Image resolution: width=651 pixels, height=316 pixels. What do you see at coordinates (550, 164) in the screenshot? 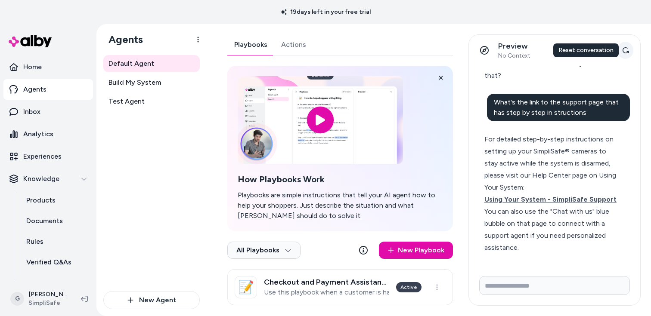
I see `div: For detailed step-by-step instructions on setting up your SimpliSafe® cameras to stay active whil...` at bounding box center [550, 164].